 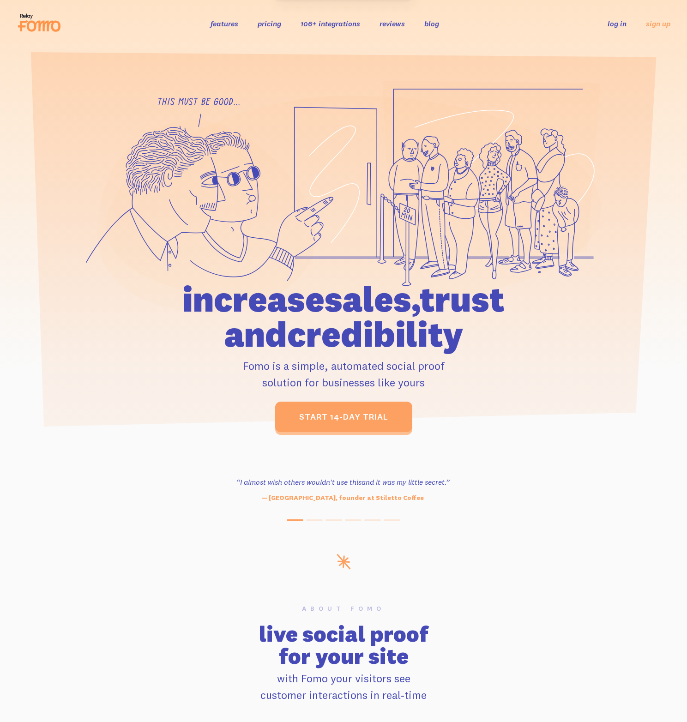 What do you see at coordinates (330, 24) in the screenshot?
I see `a: 106+ integrations` at bounding box center [330, 24].